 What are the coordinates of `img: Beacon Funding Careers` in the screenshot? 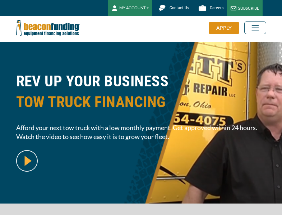 It's located at (202, 8).